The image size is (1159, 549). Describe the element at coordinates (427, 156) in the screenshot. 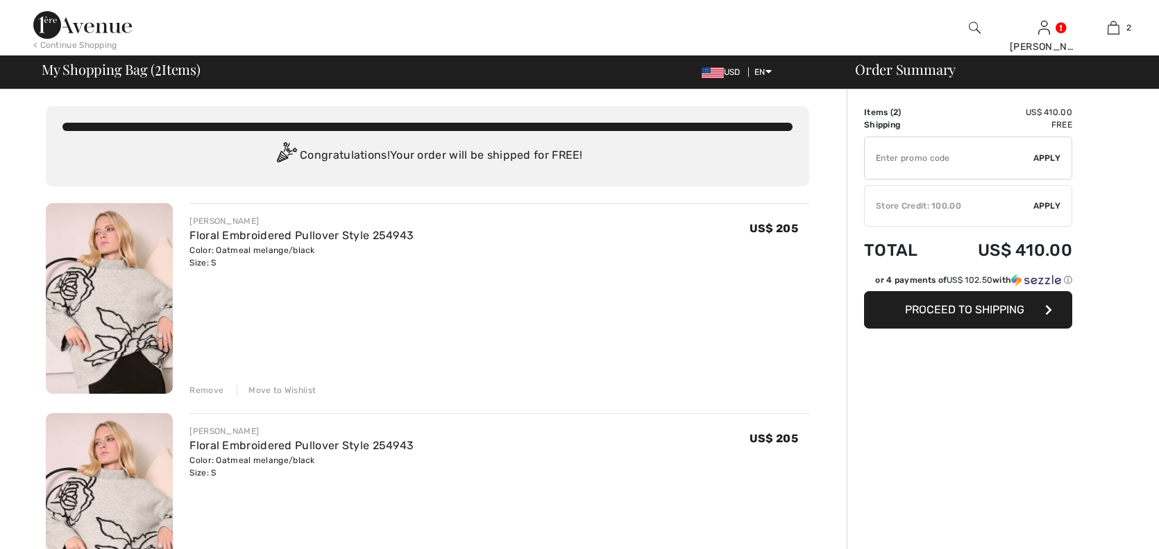

I see `div: Congratulations! Your order will be shipped for FREE!` at that location.